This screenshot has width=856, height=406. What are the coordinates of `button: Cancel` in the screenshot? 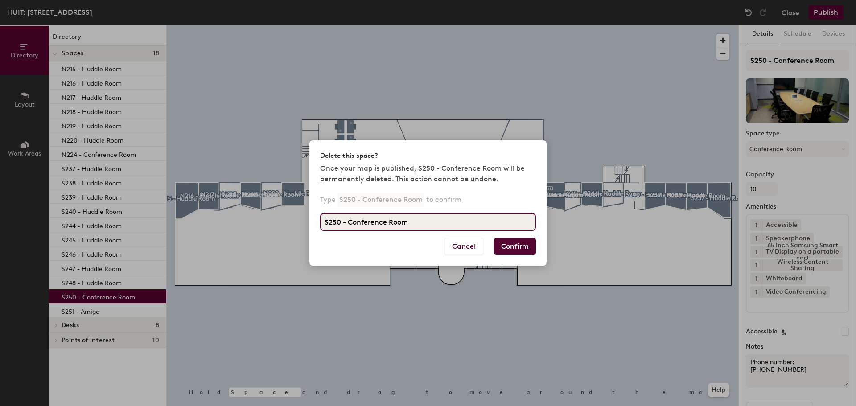 It's located at (463, 246).